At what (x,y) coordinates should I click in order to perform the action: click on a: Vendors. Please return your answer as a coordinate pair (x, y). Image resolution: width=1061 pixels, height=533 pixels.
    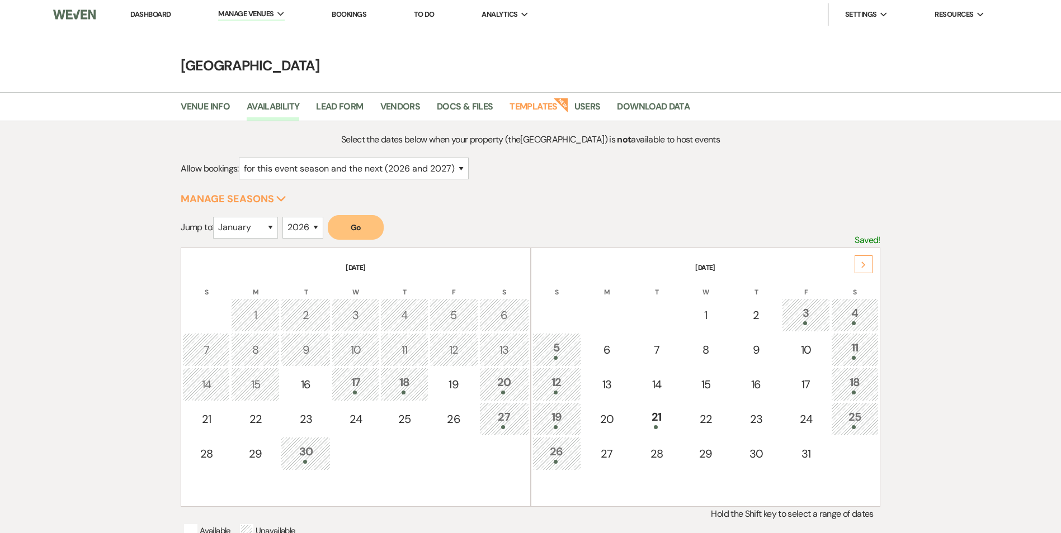
    Looking at the image, I should click on (400, 110).